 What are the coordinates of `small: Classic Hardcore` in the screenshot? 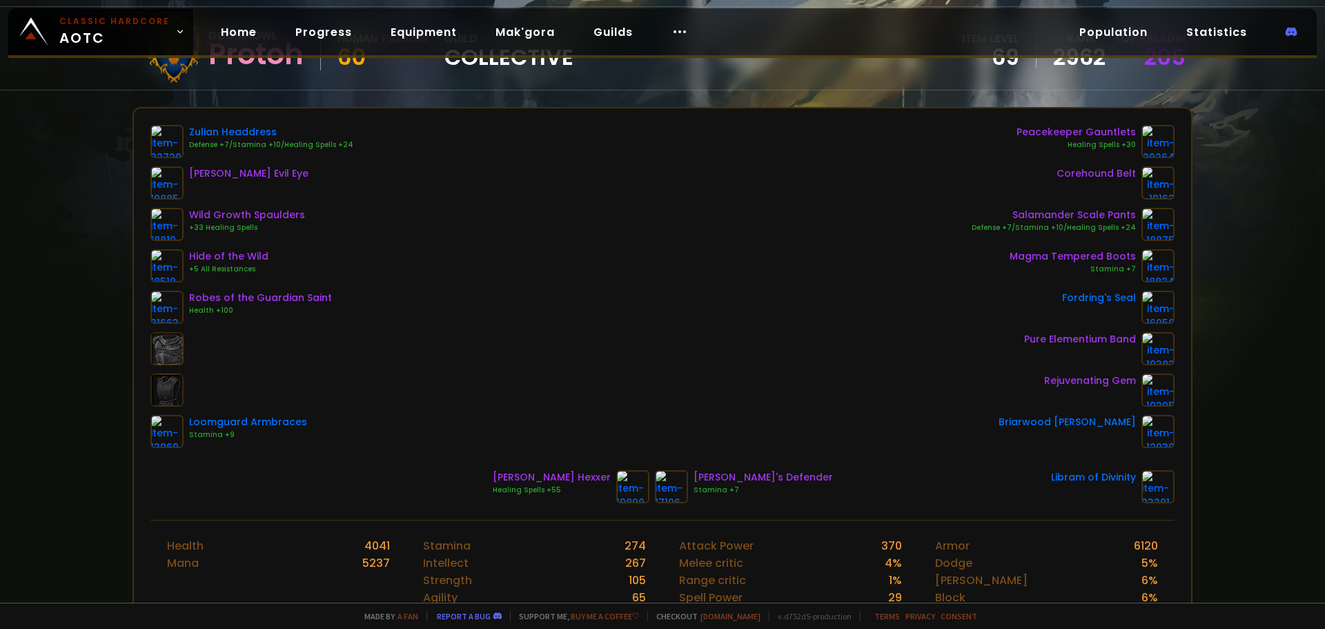 It's located at (115, 21).